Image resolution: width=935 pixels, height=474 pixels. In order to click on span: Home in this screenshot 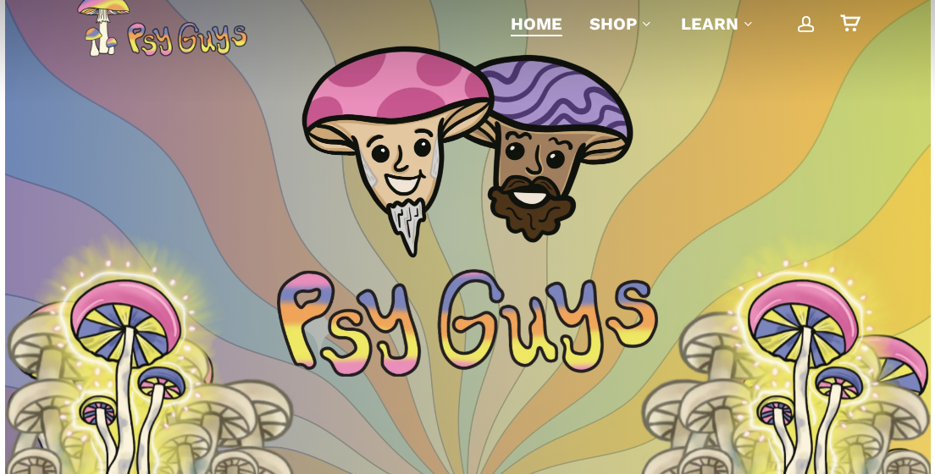, I will do `click(536, 24)`.